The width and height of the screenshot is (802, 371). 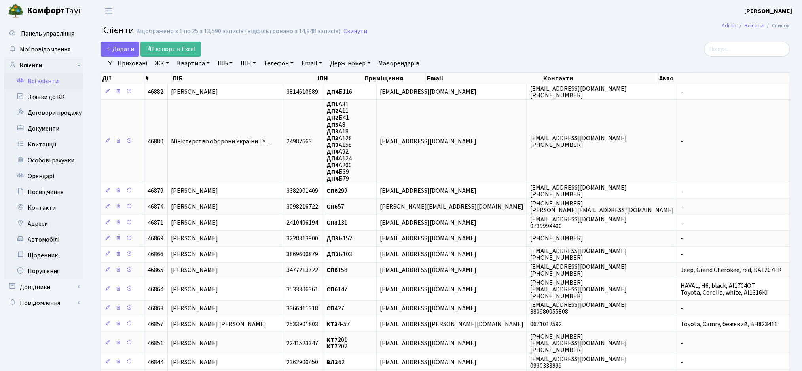 What do you see at coordinates (156, 255) in the screenshot?
I see `span: 46866` at bounding box center [156, 255].